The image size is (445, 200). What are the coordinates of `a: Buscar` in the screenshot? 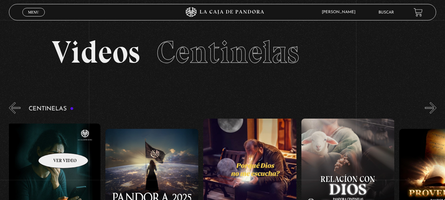 It's located at (386, 13).